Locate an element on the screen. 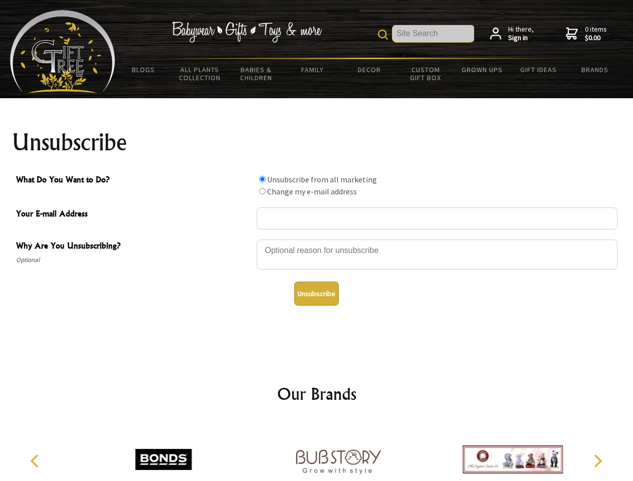 This screenshot has height=481, width=633. a: Babies & Children is located at coordinates (256, 74).